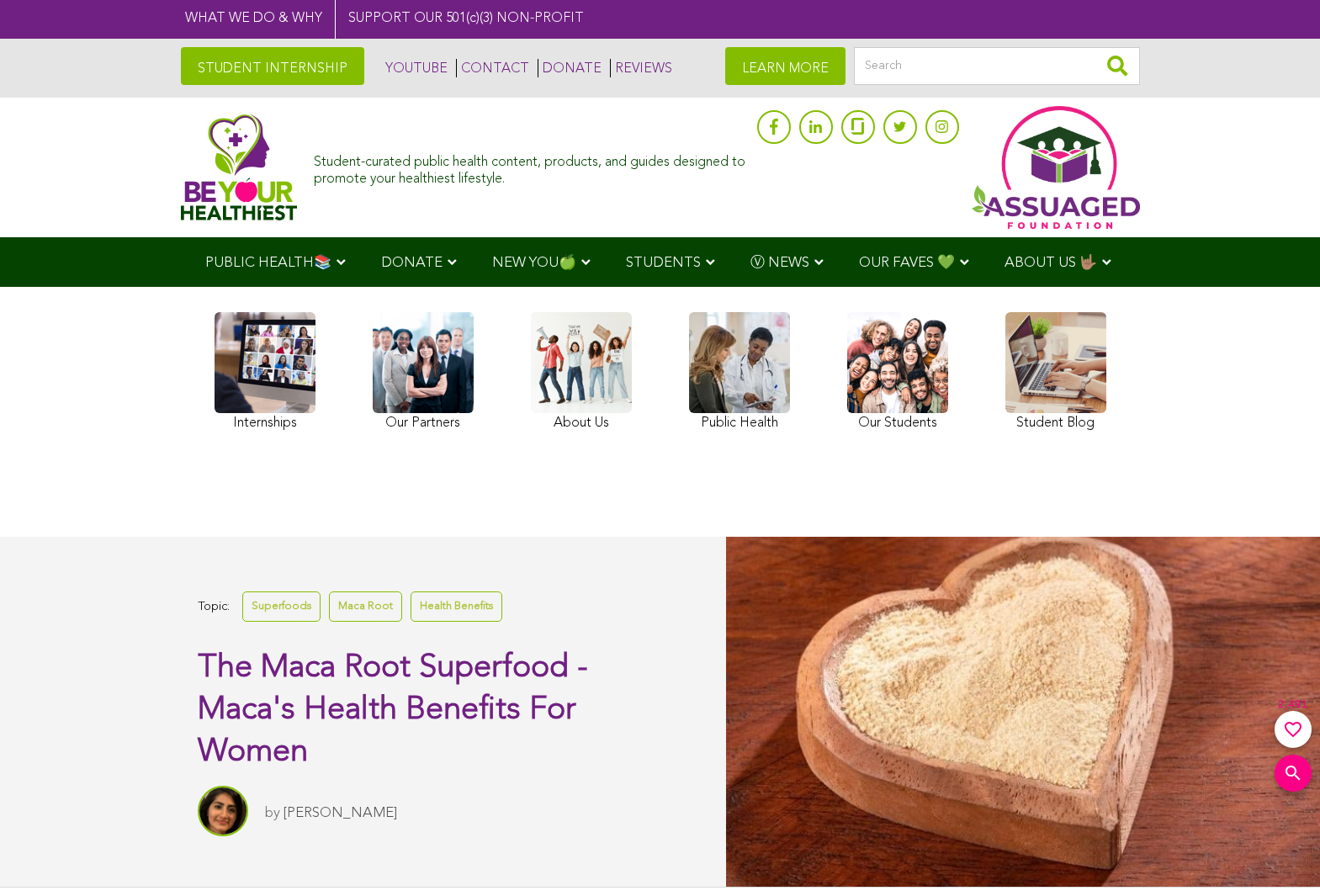 The image size is (1320, 896). Describe the element at coordinates (223, 811) in the screenshot. I see `img: Sitara Darvish` at that location.